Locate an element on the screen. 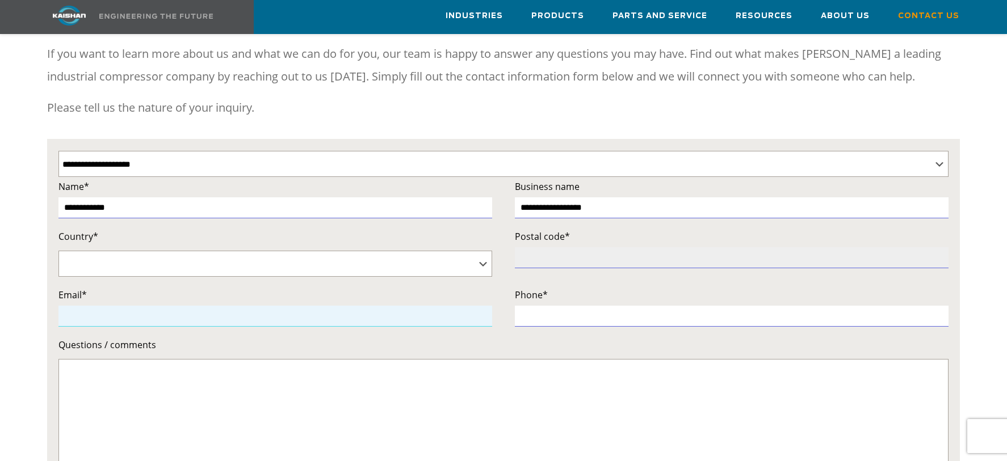  span: Industries is located at coordinates (474, 16).